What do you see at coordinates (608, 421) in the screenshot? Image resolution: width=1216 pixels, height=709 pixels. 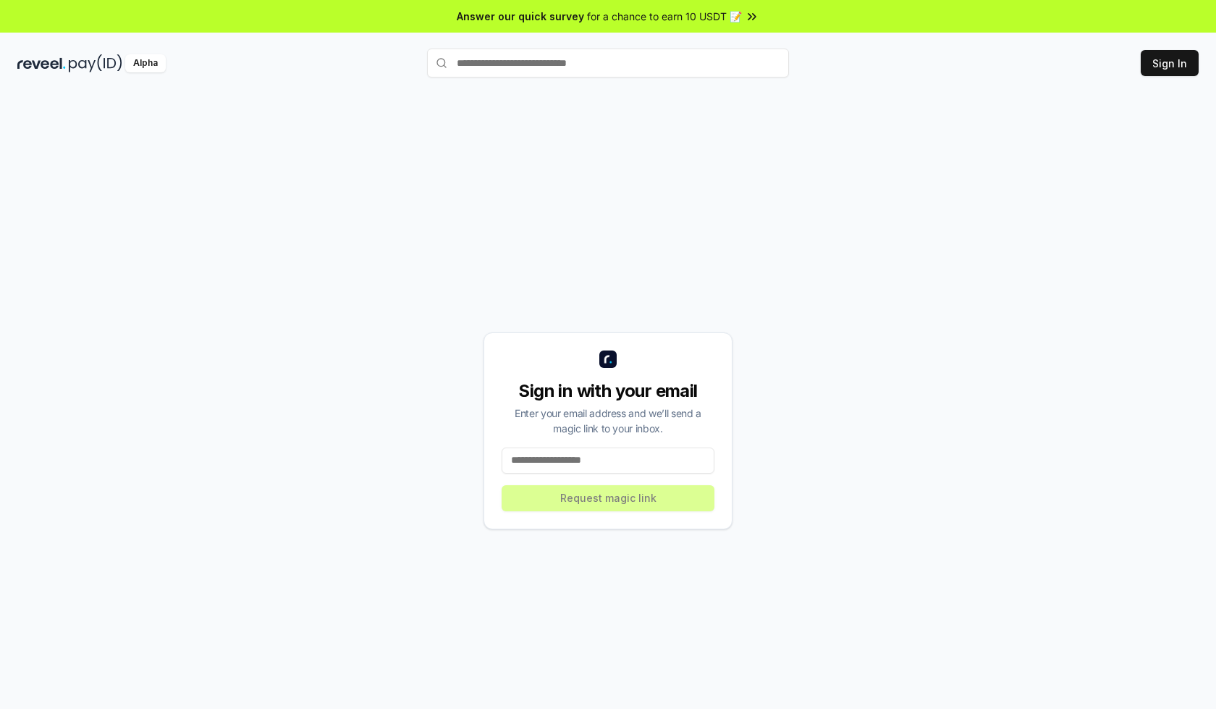 I see `div: Enter your email address and we’ll send a magic link to your inbox.` at bounding box center [608, 421].